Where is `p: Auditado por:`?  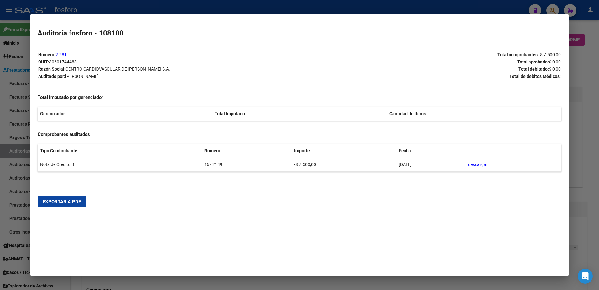 p: Auditado por: is located at coordinates (169, 76).